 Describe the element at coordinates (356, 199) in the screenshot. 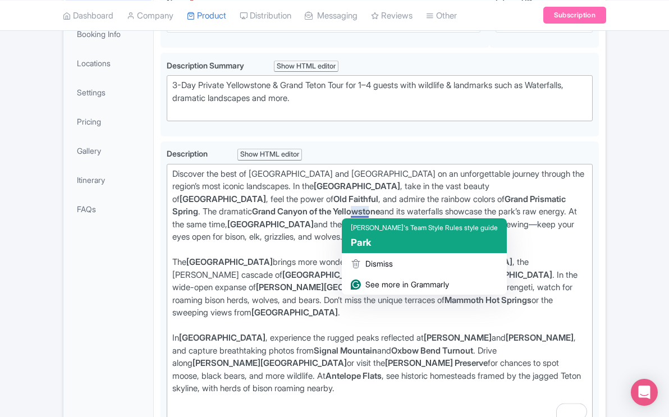

I see `strong: Old Faithful` at that location.